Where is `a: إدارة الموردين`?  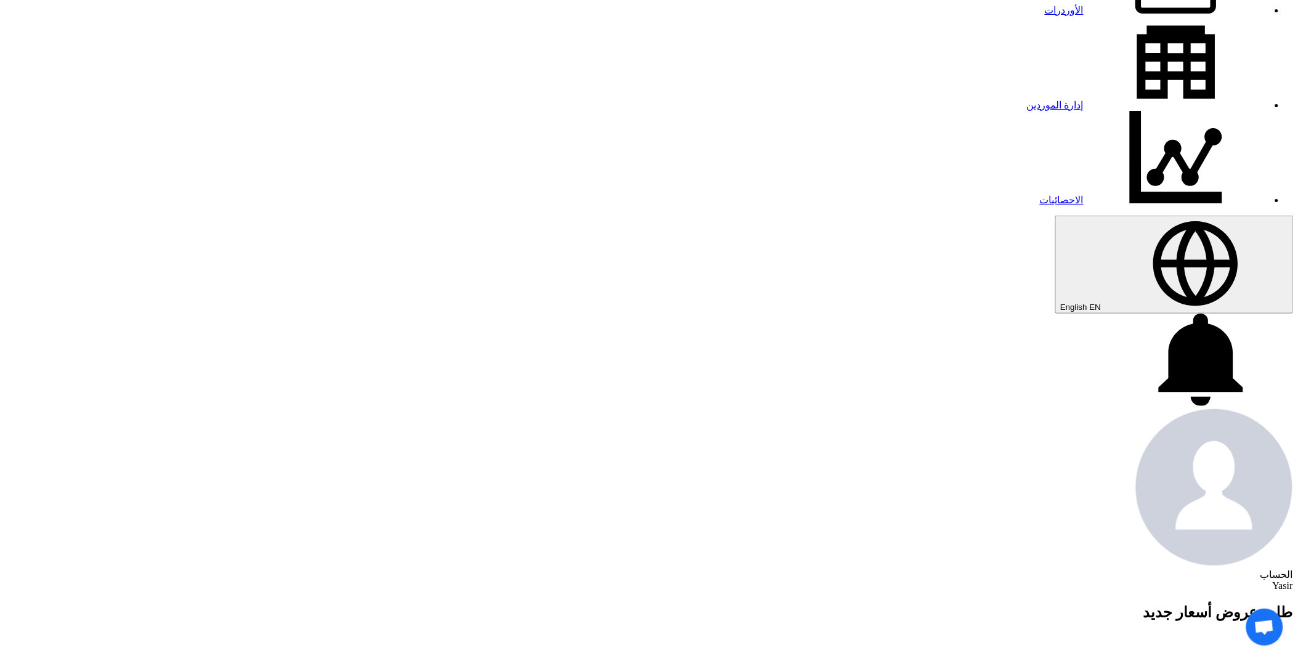
a: إدارة الموردين is located at coordinates (1148, 105).